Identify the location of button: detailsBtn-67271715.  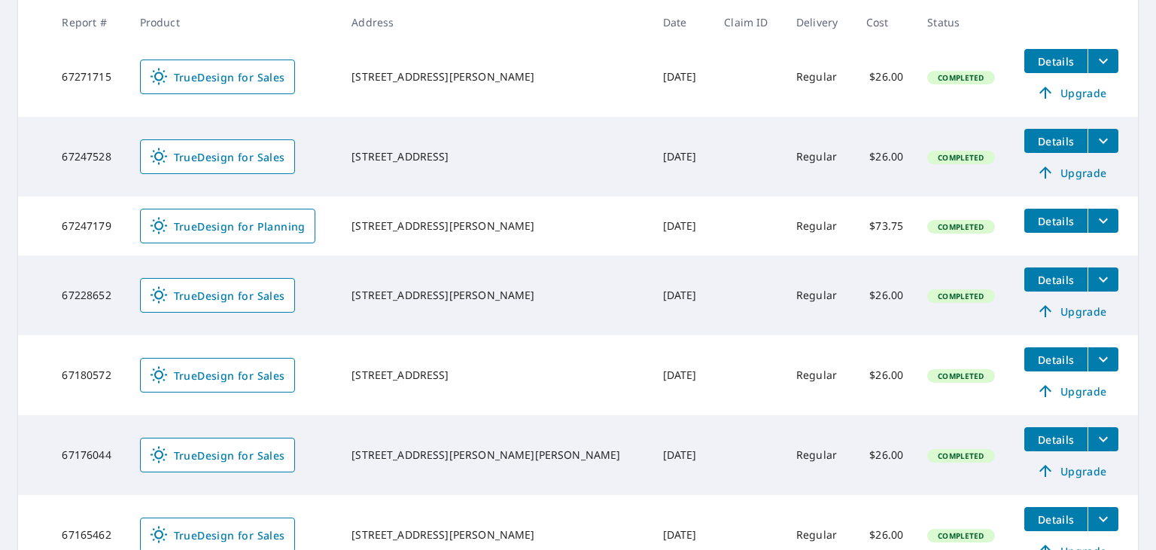
(1056, 61).